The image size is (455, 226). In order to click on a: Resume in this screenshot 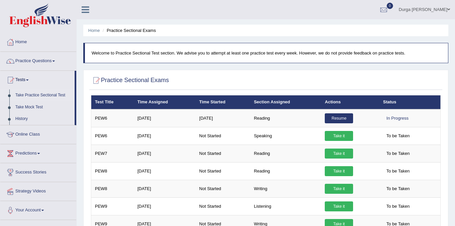, I will do `click(338, 118)`.